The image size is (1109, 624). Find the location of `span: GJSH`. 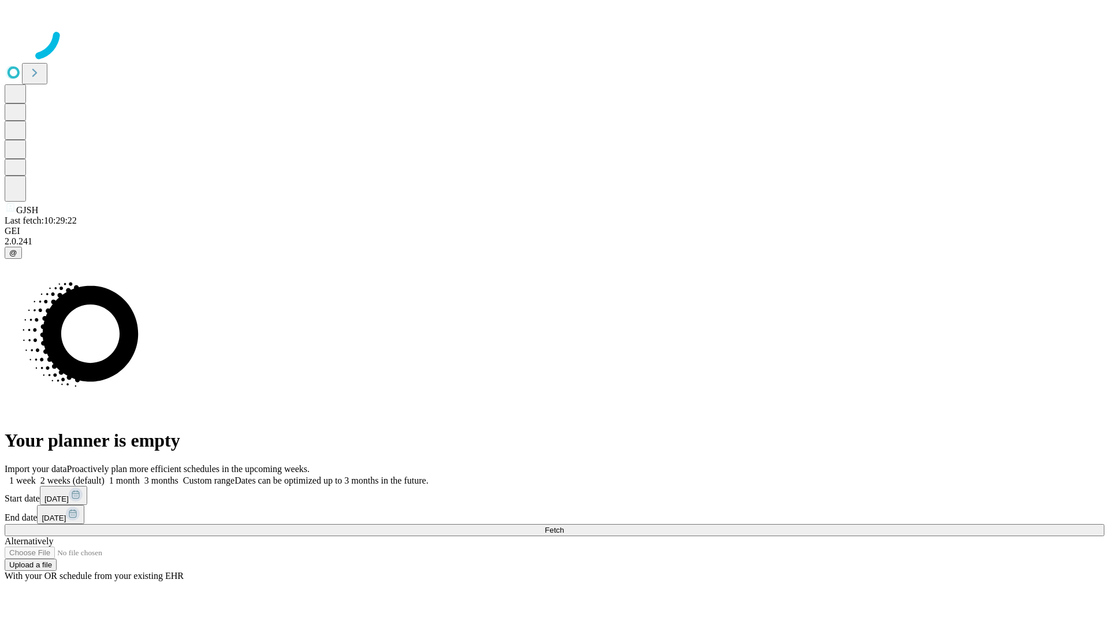

span: GJSH is located at coordinates (27, 210).